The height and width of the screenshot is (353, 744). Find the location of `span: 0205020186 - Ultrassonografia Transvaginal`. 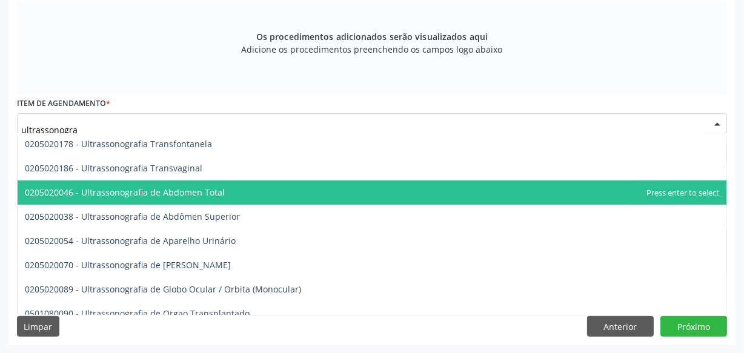

span: 0205020186 - Ultrassonografia Transvaginal is located at coordinates (113, 168).